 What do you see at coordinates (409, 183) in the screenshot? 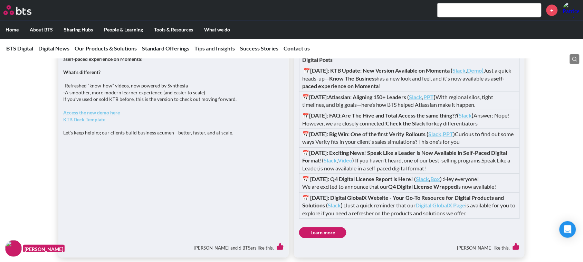
I see `td: Hey everyone! We are excited to announce that our is now available!` at bounding box center [409, 183].